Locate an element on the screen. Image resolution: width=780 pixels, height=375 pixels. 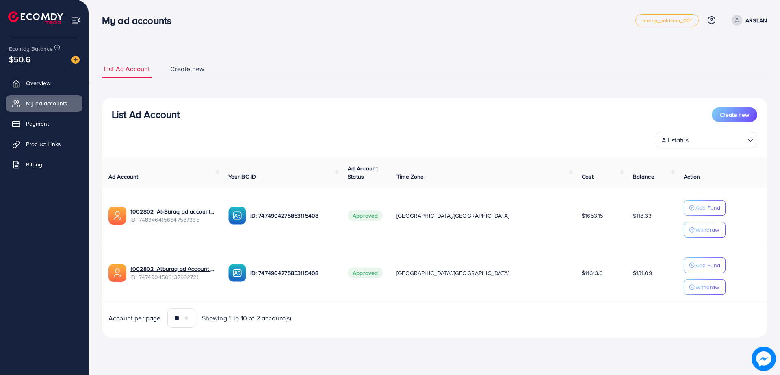
span: Cost is located at coordinates (587, 176).